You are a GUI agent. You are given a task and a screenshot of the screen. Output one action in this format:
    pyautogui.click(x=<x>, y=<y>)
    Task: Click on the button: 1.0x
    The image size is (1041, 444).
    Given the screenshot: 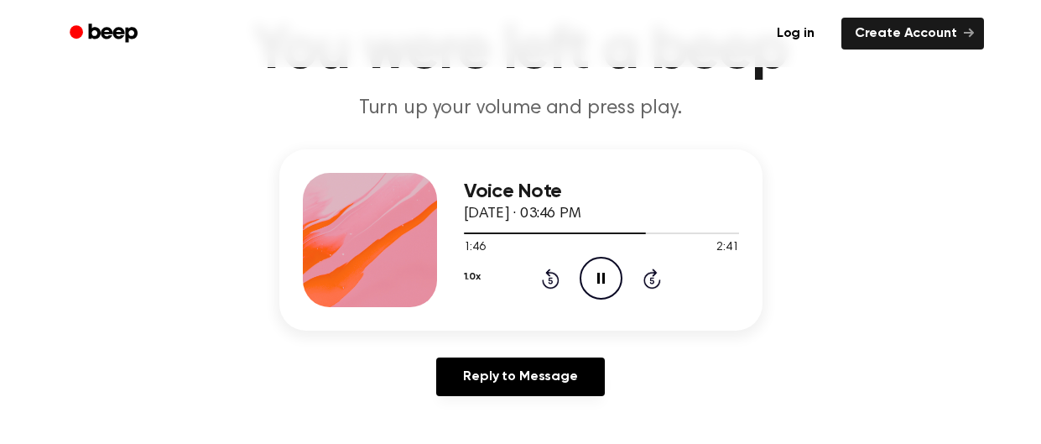 What is the action you would take?
    pyautogui.click(x=472, y=277)
    